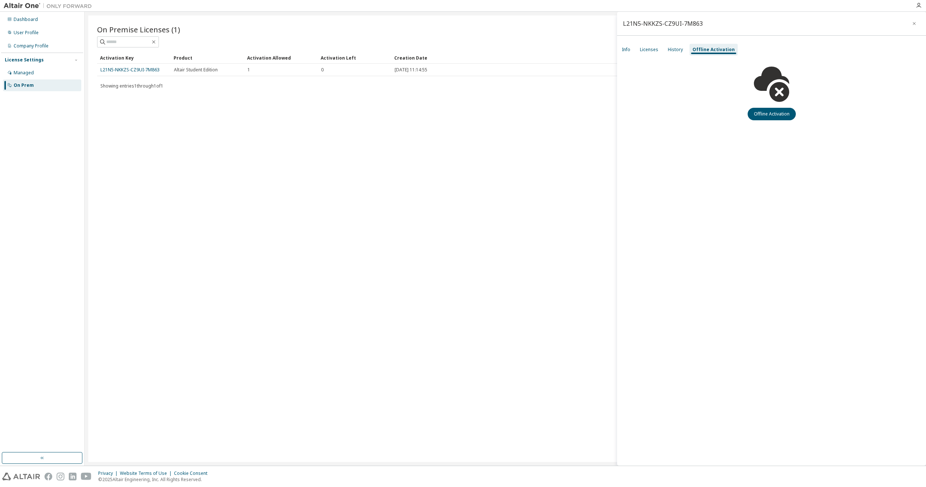  What do you see at coordinates (355, 58) in the screenshot?
I see `div: Activation Left` at bounding box center [355, 58].